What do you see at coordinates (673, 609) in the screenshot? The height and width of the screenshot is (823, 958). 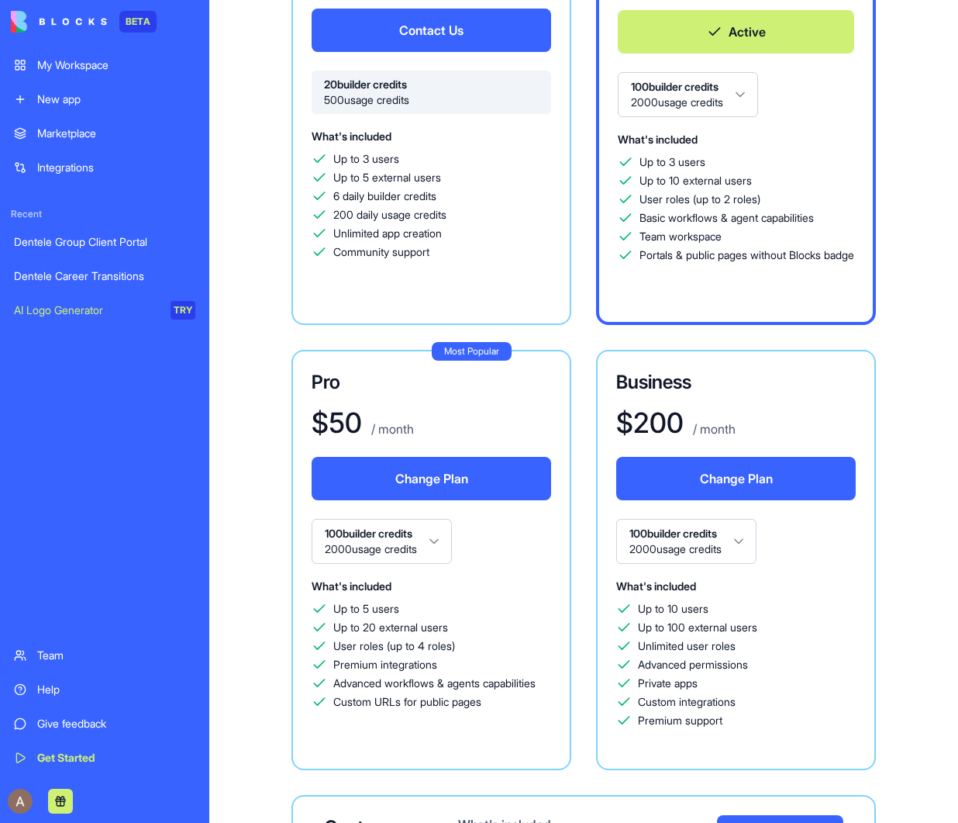 I see `span: Up to 10 users` at bounding box center [673, 609].